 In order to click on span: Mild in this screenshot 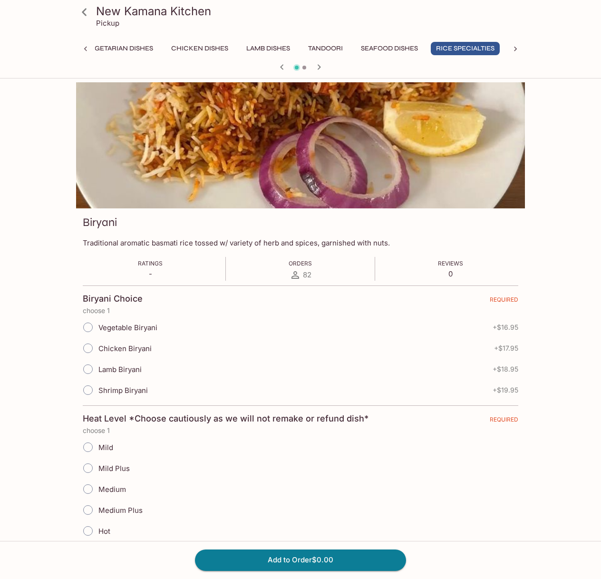, I will do `click(106, 447)`.